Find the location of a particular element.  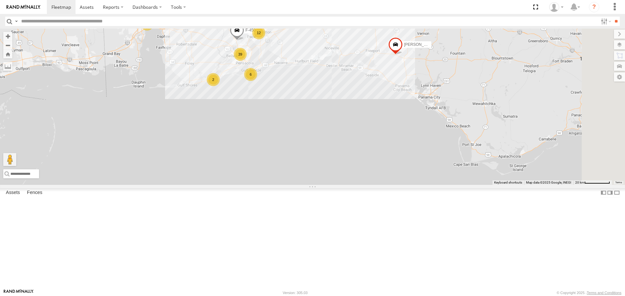

button: Zoom Home is located at coordinates (8, 54).